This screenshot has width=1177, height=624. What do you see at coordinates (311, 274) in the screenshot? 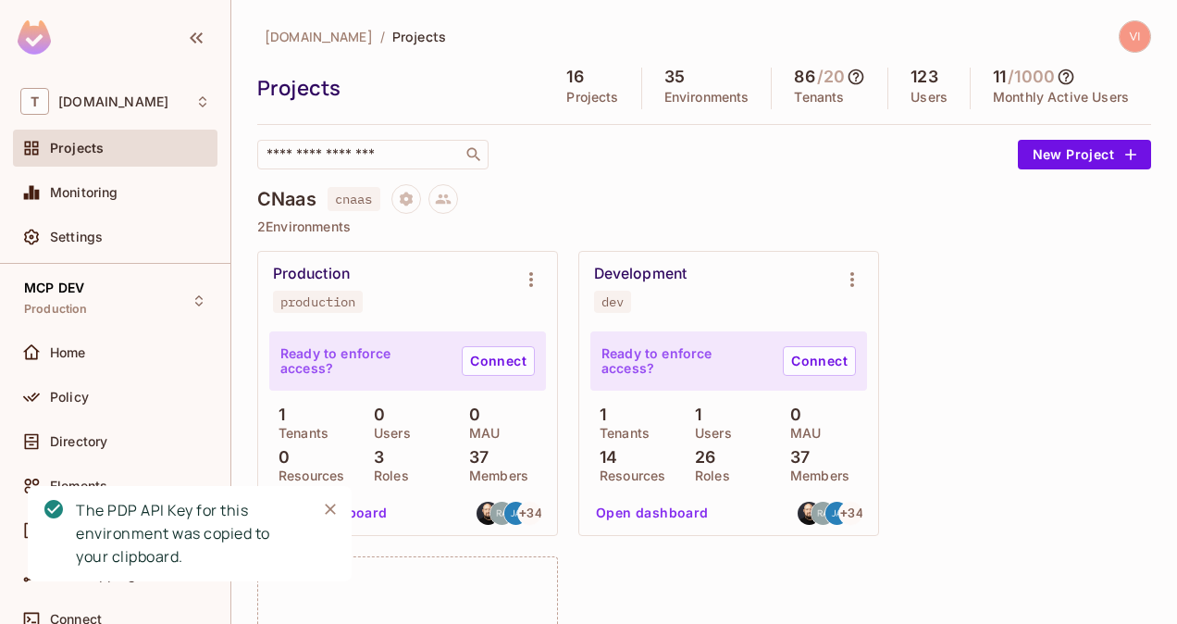
I see `div: Production` at bounding box center [311, 274].